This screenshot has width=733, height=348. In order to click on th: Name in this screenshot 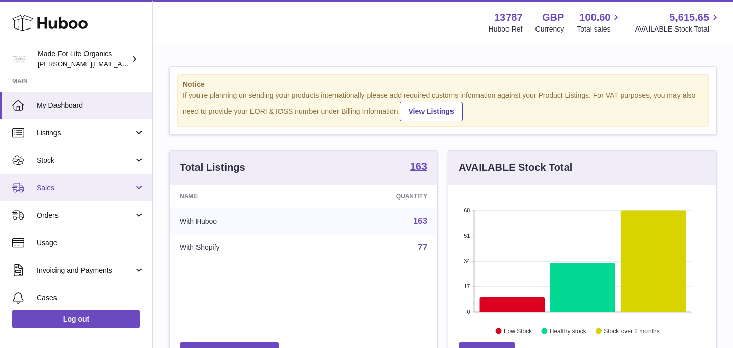, I will do `click(242, 196)`.